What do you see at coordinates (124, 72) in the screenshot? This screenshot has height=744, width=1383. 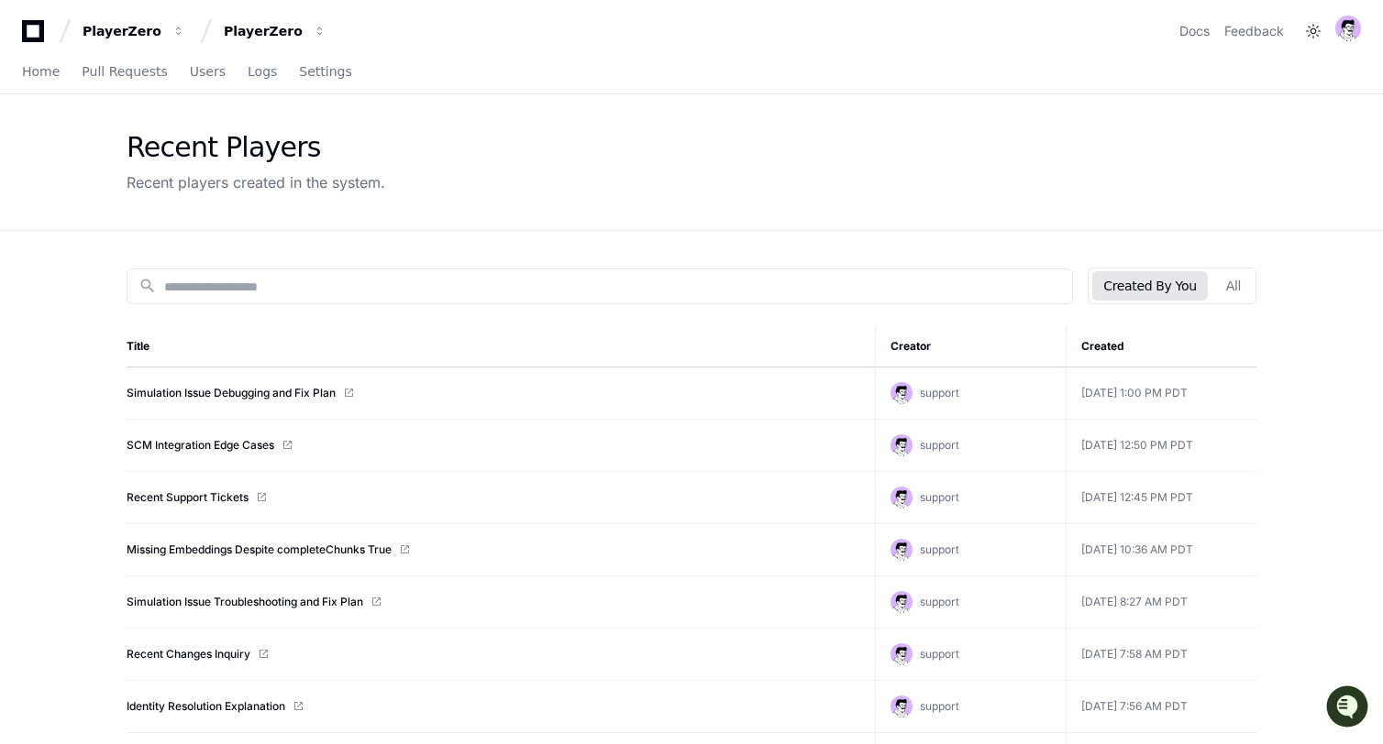 I see `span: Pull Requests` at bounding box center [124, 72].